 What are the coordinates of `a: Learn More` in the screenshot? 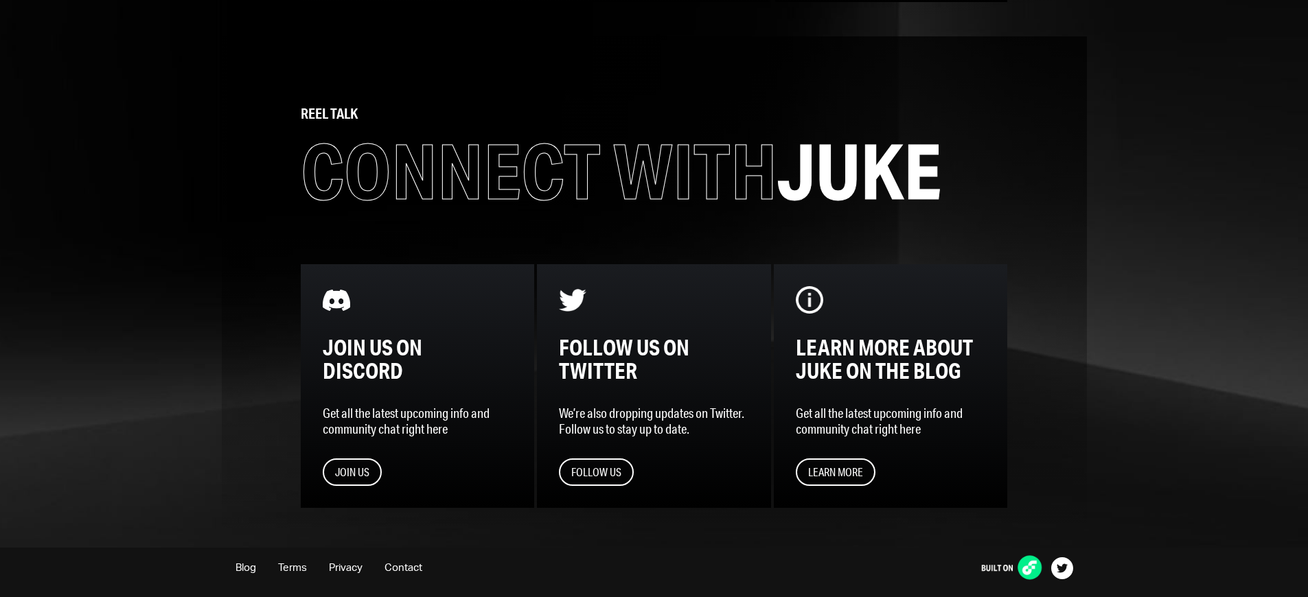 It's located at (890, 472).